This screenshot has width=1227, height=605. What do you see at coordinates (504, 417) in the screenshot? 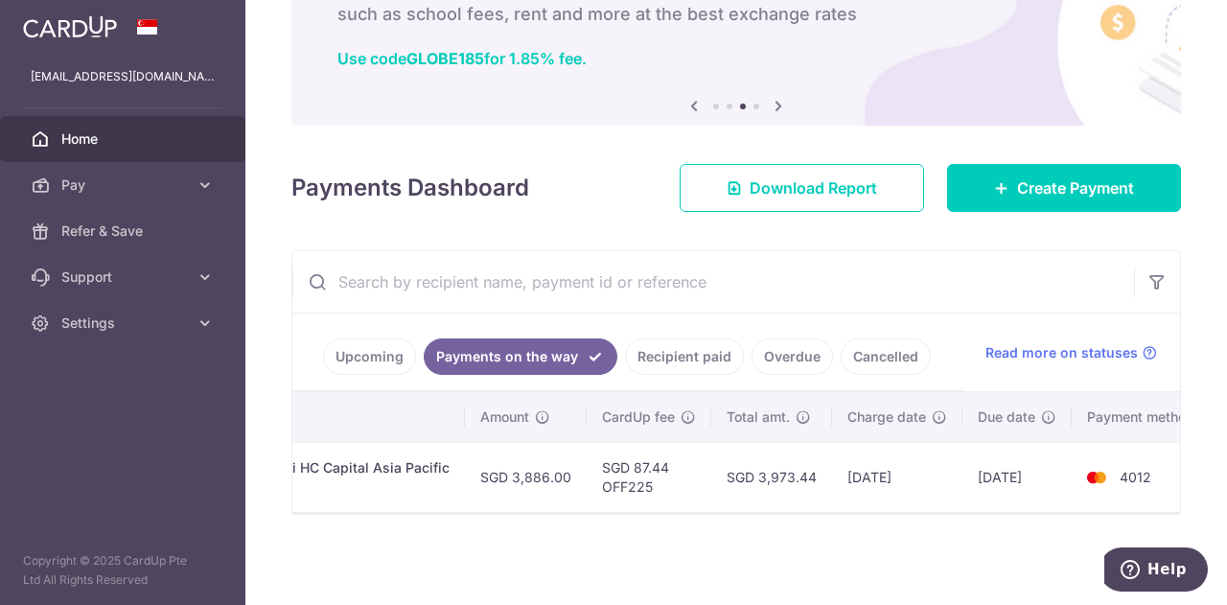
I see `span: Amount` at bounding box center [504, 417].